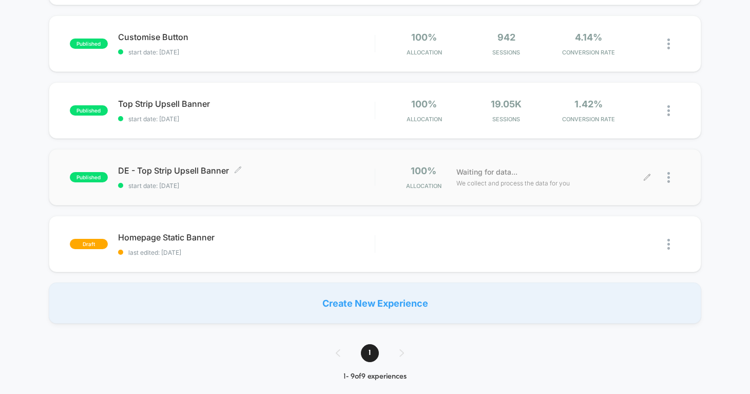 The width and height of the screenshot is (750, 394). Describe the element at coordinates (506, 37) in the screenshot. I see `span: 942` at that location.